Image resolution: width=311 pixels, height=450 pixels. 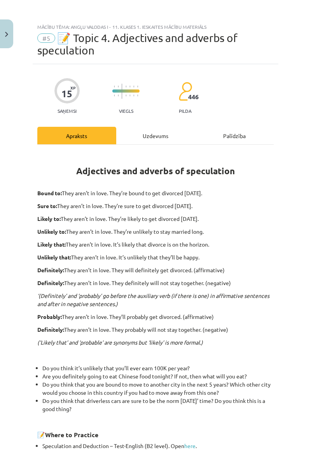 I want to click on div: Mācību tēma: Angļu valodas i - 11. klases 1. ieskaites mācību materiāls, so click(x=156, y=27).